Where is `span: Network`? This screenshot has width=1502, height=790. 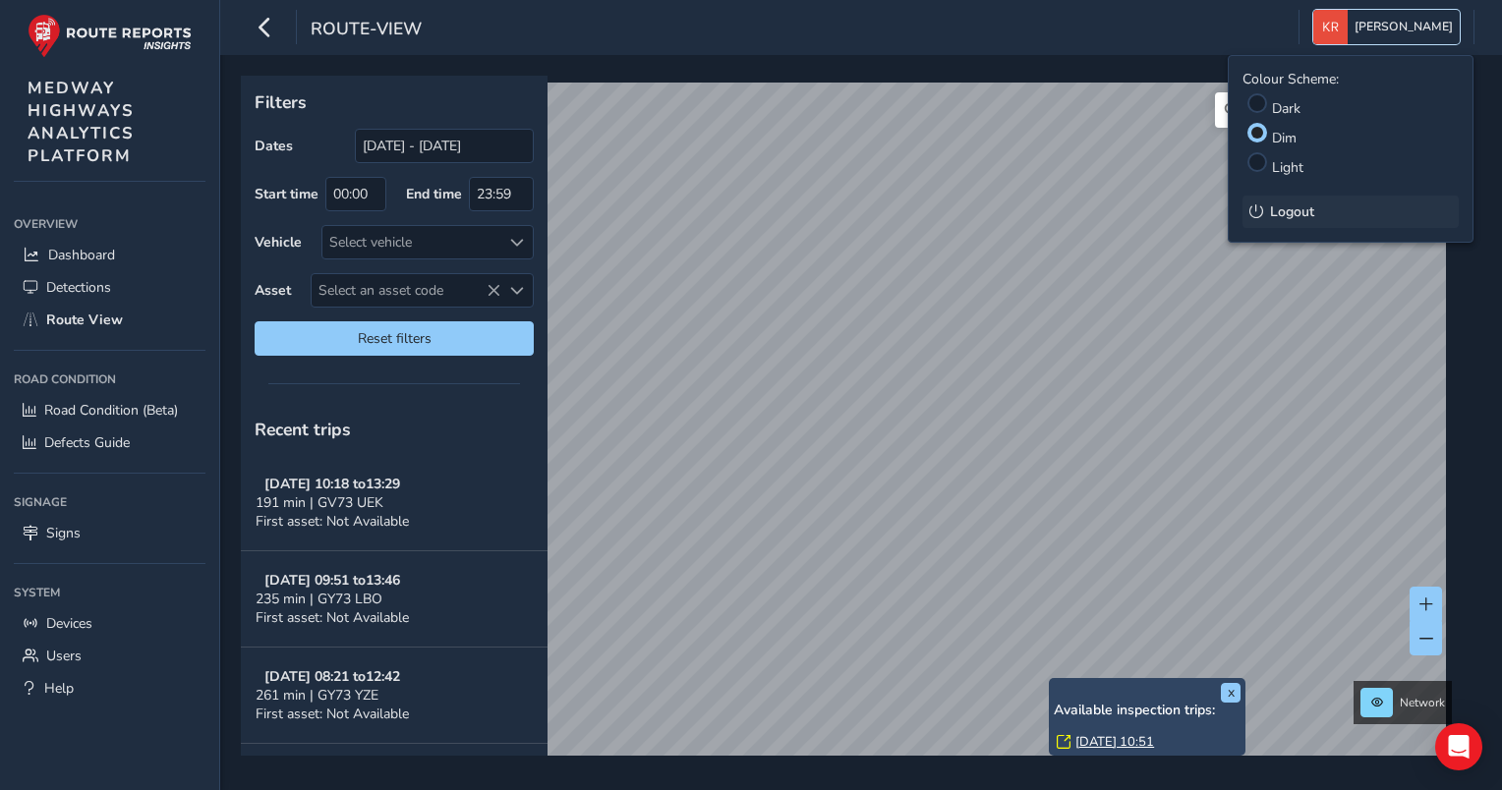
span: Network is located at coordinates (1422, 703).